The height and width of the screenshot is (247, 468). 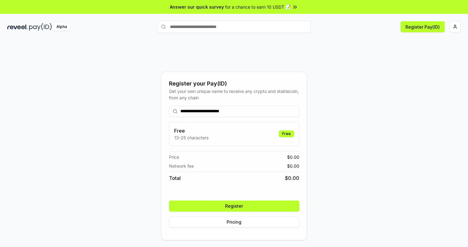 What do you see at coordinates (234, 222) in the screenshot?
I see `button: Pricing` at bounding box center [234, 222].